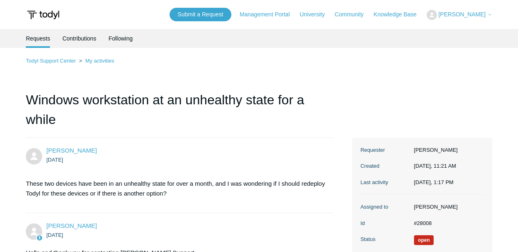  What do you see at coordinates (385, 224) in the screenshot?
I see `dt: Id` at bounding box center [385, 224].